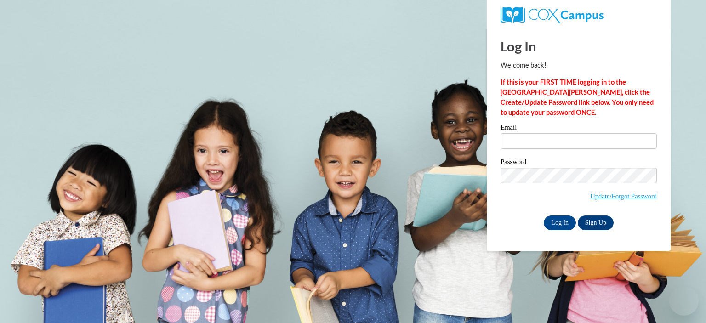  Describe the element at coordinates (578, 65) in the screenshot. I see `p: Welcome back!` at that location.